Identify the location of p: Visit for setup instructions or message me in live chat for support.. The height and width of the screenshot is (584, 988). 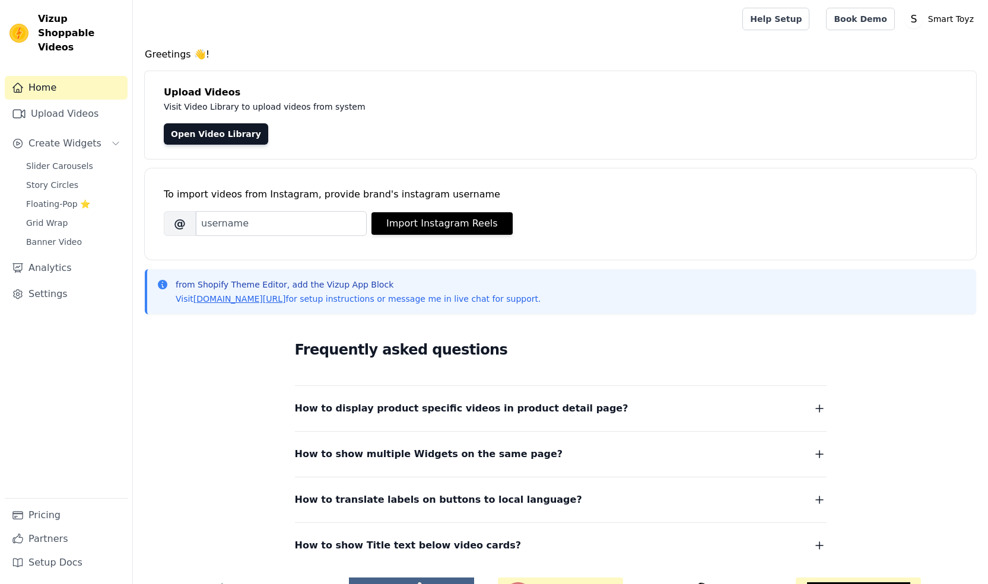
(358, 299).